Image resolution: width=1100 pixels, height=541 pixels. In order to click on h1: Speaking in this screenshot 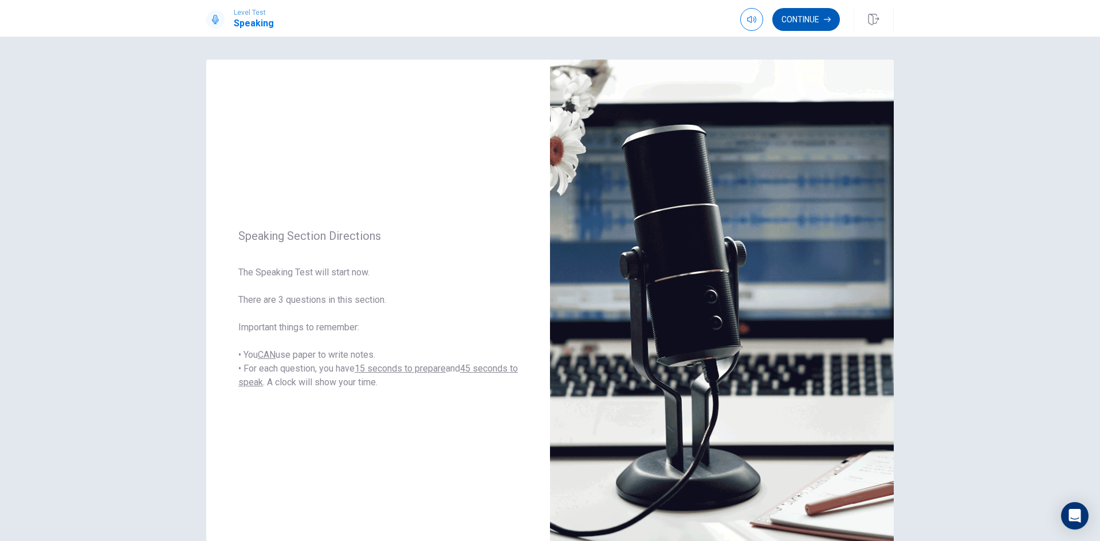, I will do `click(254, 23)`.